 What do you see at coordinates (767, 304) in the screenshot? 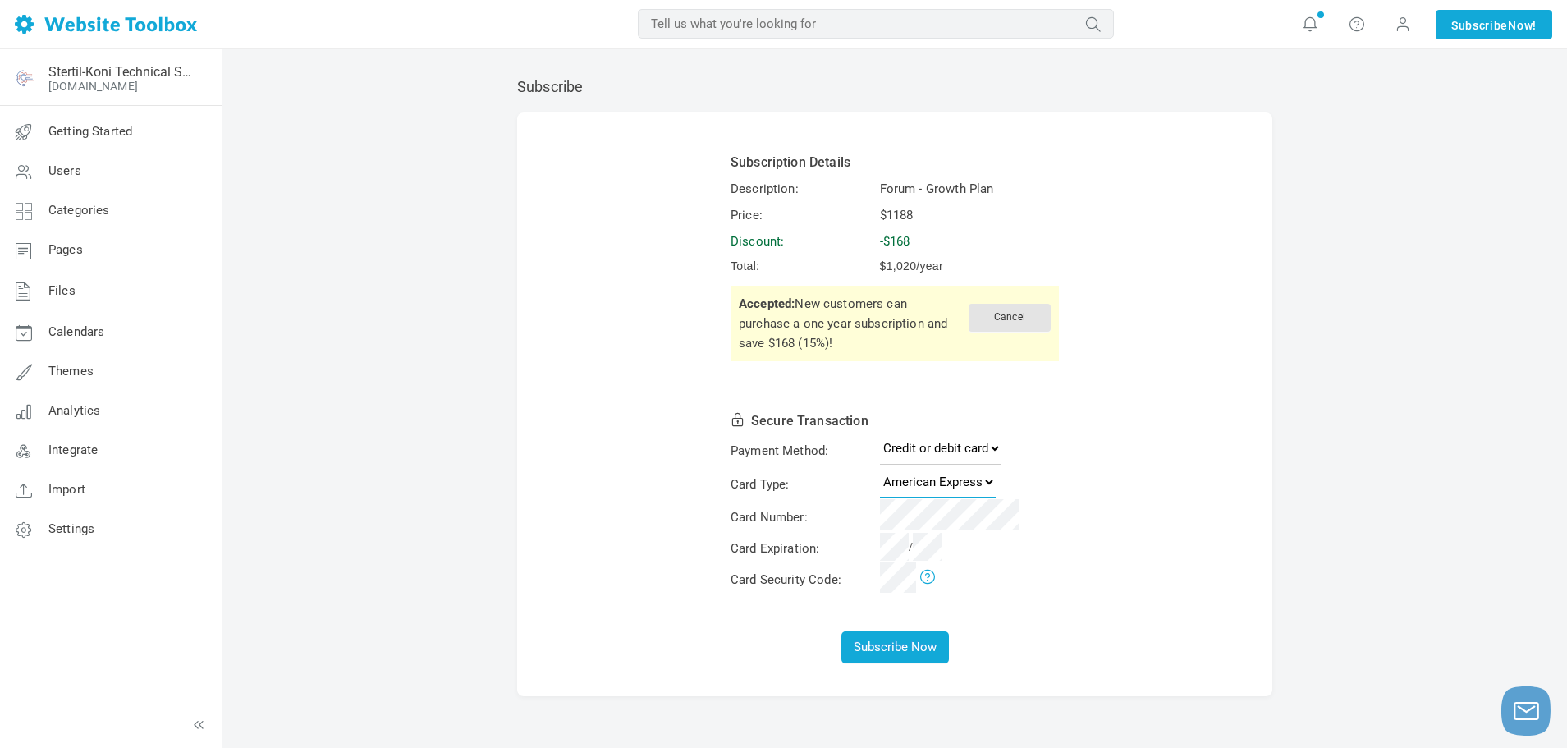
I see `b: Accepted:` at bounding box center [767, 304].